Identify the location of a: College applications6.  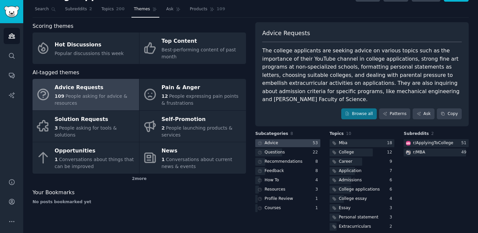
(362, 190).